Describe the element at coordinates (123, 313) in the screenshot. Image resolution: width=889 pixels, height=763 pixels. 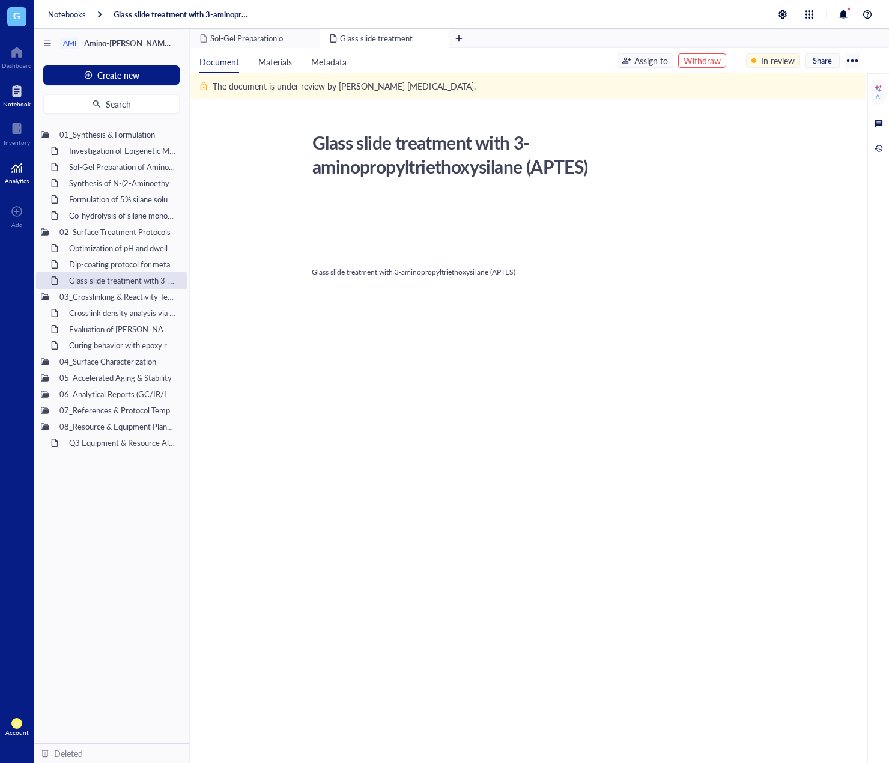
I see `div: Crosslink density analysis via DMA` at that location.